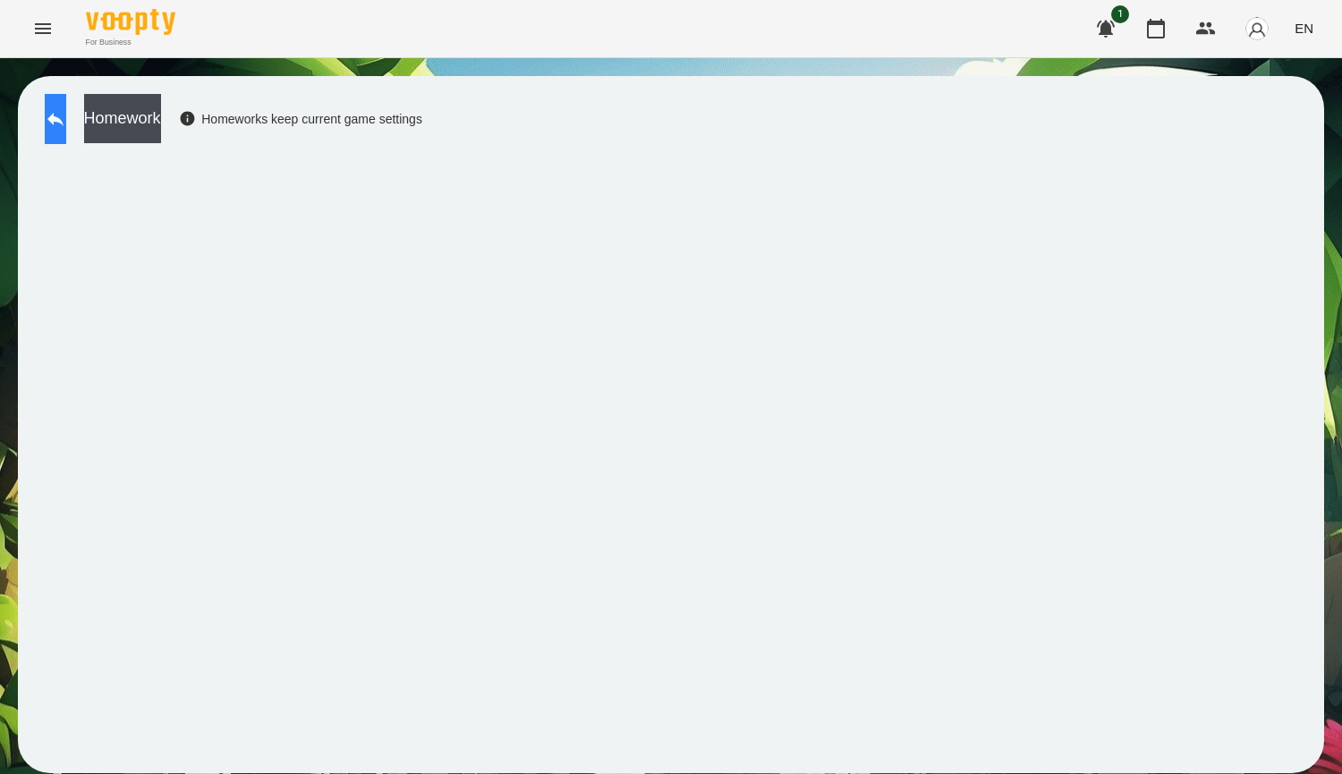  I want to click on div: Homeworks keep current game settings, so click(301, 119).